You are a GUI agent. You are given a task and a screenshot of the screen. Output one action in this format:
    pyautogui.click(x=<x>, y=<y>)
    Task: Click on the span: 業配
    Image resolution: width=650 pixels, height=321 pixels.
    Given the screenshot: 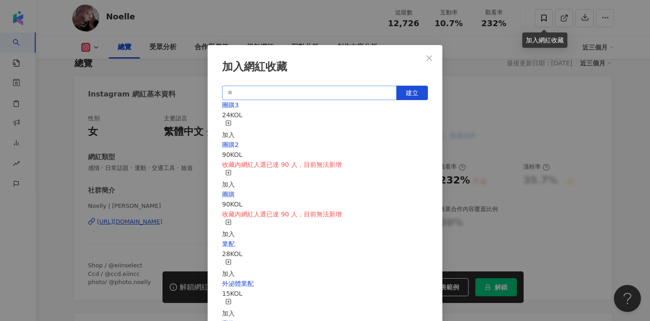 What is the action you would take?
    pyautogui.click(x=228, y=244)
    